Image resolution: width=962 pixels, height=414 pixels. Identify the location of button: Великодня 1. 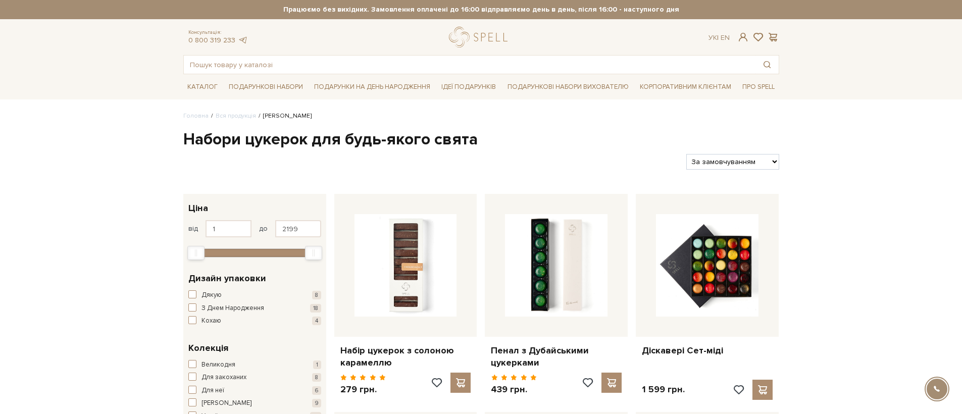
(255, 365).